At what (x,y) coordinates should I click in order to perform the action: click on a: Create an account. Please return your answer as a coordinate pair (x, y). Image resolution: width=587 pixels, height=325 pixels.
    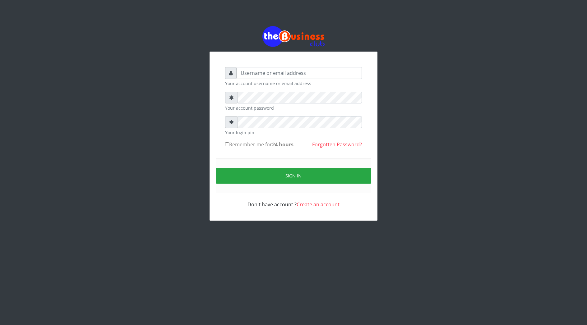
    Looking at the image, I should click on (318, 205).